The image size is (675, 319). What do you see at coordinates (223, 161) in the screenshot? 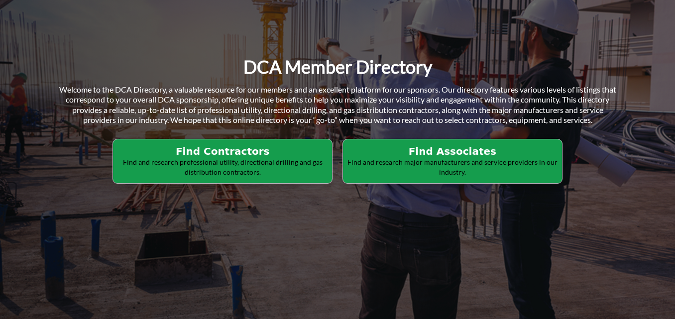
I see `button: Find Contractors Find and research professional utility, directional drilling and gas distributio...` at bounding box center [223, 161].